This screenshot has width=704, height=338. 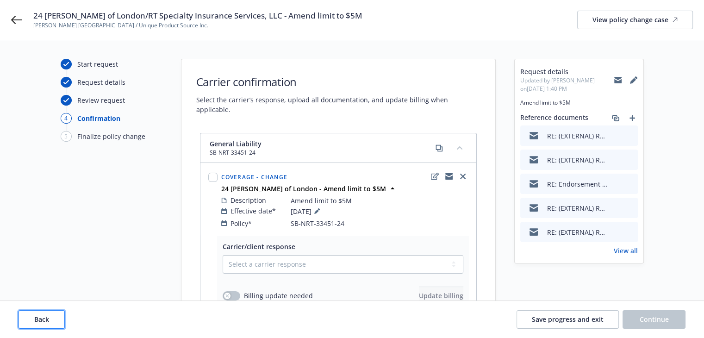 I want to click on div: View policy change case, so click(x=635, y=20).